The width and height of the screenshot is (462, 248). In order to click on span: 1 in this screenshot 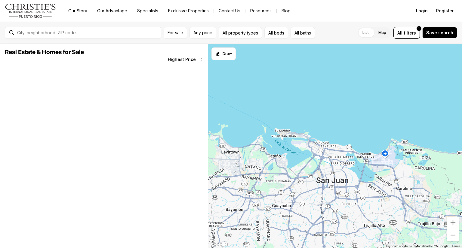, I will do `click(419, 29)`.